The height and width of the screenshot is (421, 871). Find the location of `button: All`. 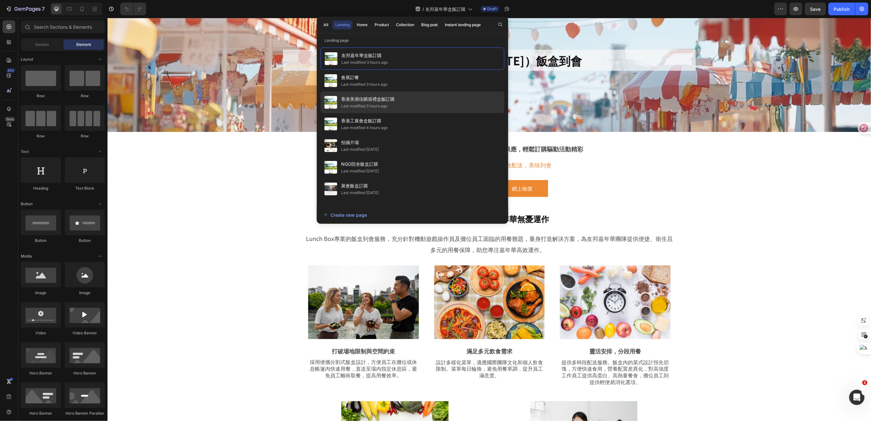

button: All is located at coordinates (326, 25).